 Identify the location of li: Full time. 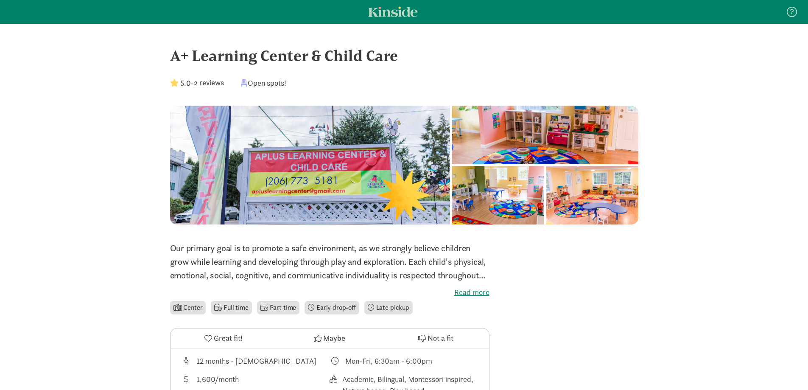
(231, 308).